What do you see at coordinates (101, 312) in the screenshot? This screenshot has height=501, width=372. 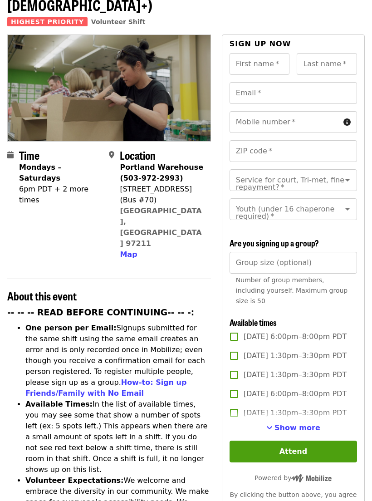 I see `strong: -- -- -- READ BEFORE CONTINUING-- -- -:` at bounding box center [101, 312].